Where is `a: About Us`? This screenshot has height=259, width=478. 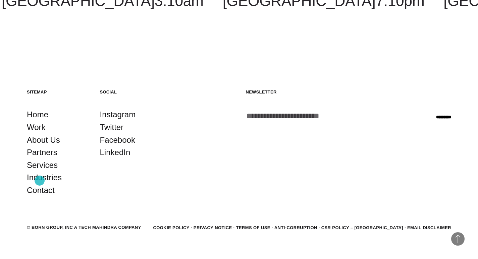
a: About Us is located at coordinates (43, 140).